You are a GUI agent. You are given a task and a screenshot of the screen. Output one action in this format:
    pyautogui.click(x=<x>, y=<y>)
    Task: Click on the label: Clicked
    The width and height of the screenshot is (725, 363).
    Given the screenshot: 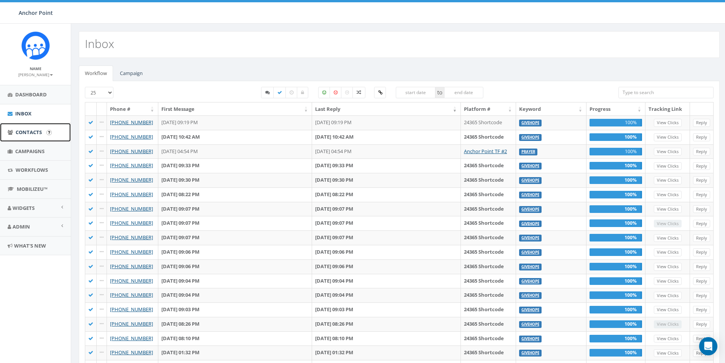 What is the action you would take?
    pyautogui.click(x=380, y=92)
    